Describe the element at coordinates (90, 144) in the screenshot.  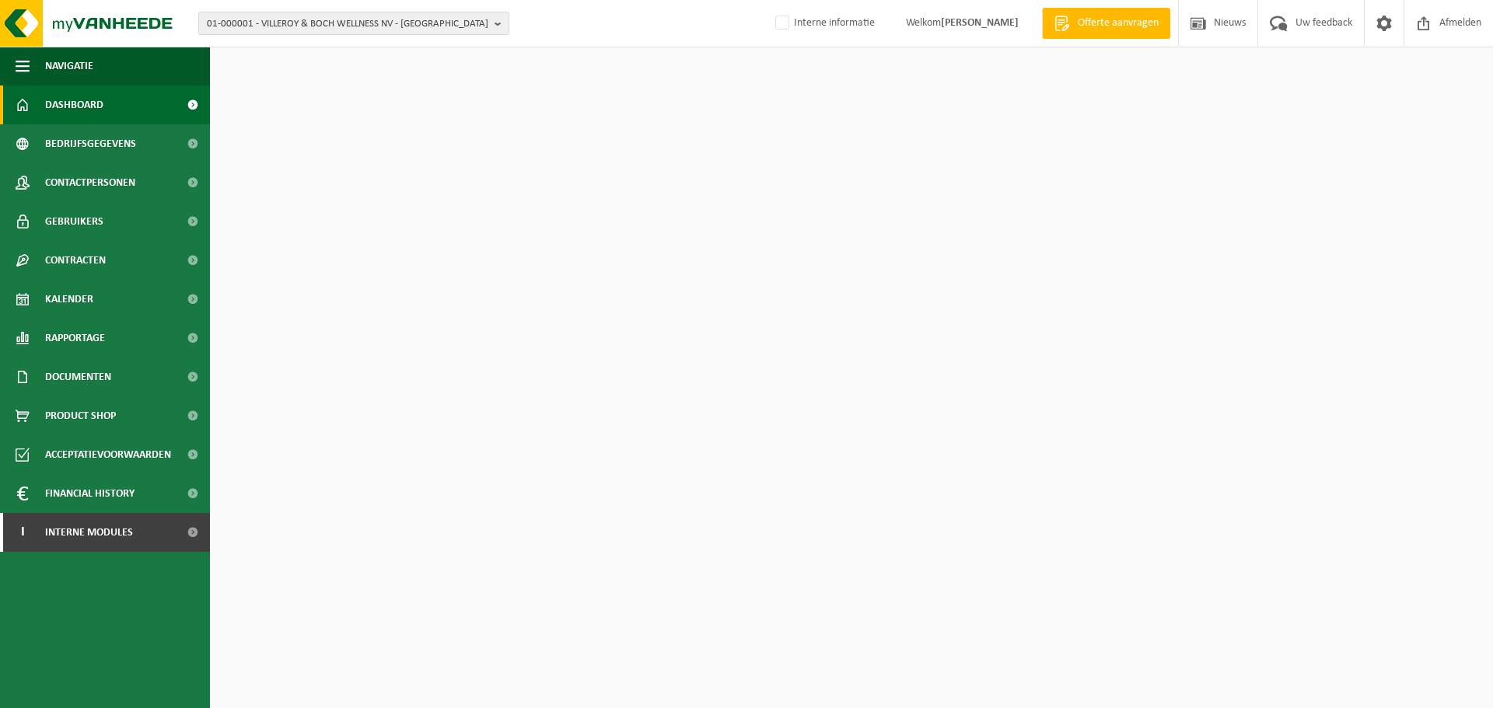
I see `span: Bedrijfsgegevens` at that location.